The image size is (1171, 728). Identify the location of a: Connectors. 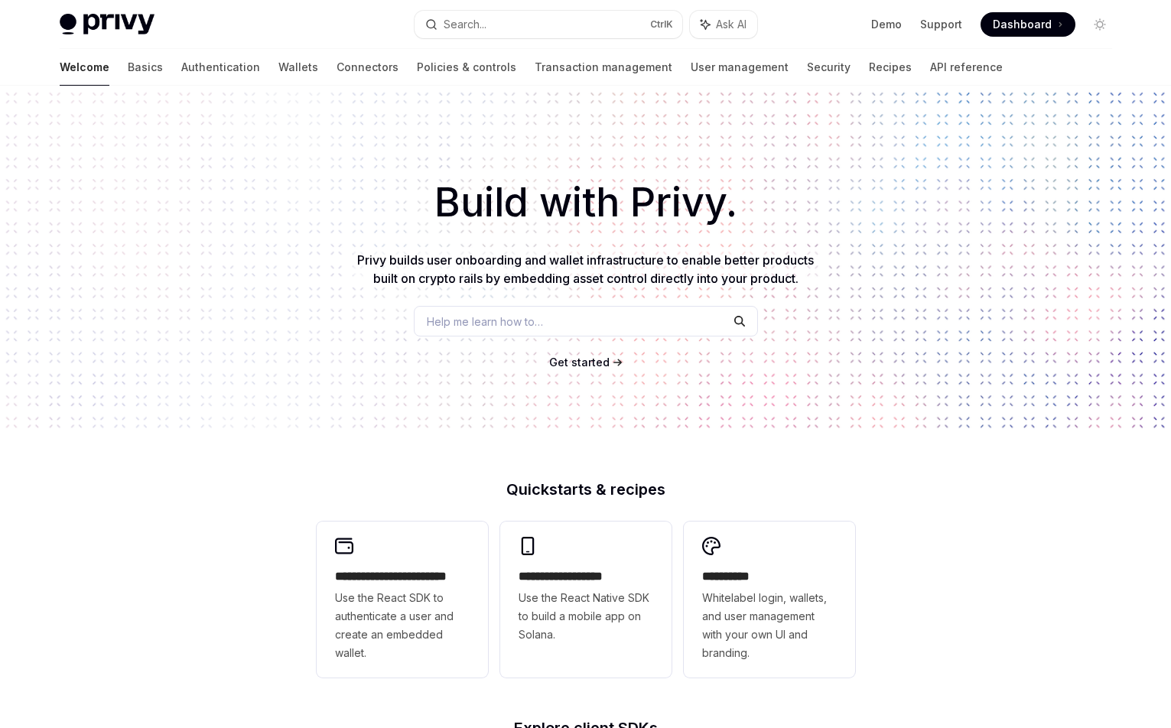
(367, 67).